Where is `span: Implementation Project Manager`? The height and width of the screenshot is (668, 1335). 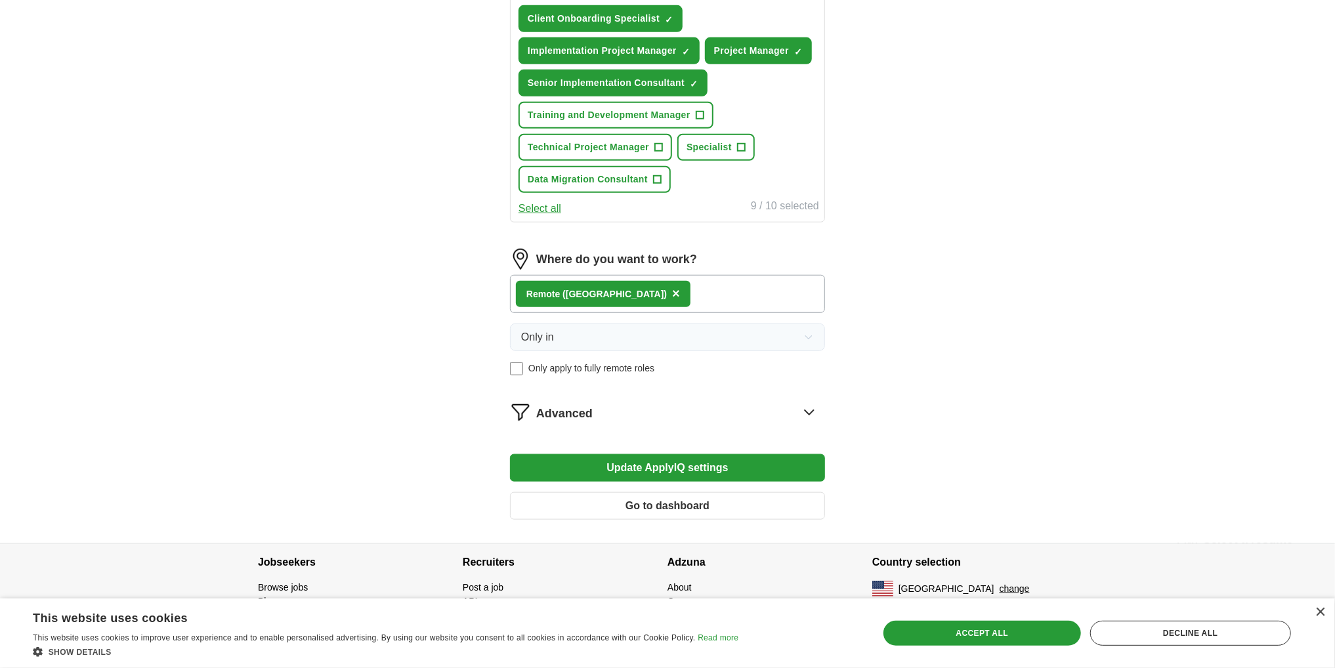 span: Implementation Project Manager is located at coordinates (602, 51).